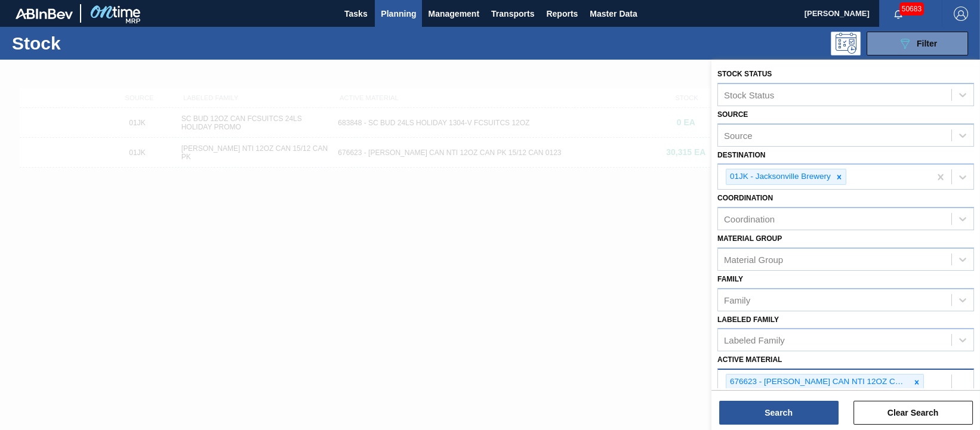 Image resolution: width=980 pixels, height=430 pixels. What do you see at coordinates (779, 177) in the screenshot?
I see `div: 01JK - Jacksonville Brewery` at bounding box center [779, 177].